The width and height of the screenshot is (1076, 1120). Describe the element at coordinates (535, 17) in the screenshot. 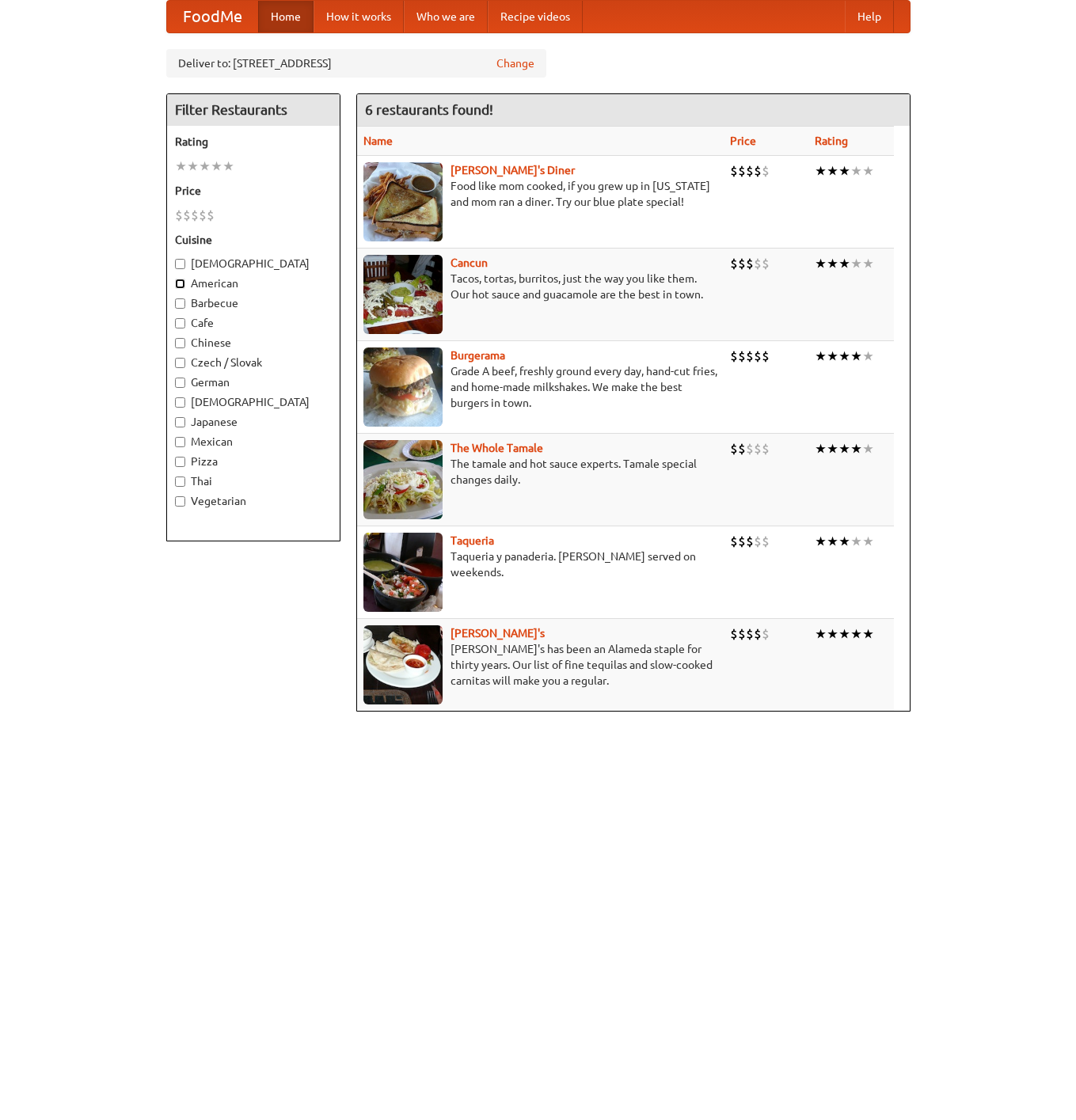

I see `a: Recipe videos` at that location.